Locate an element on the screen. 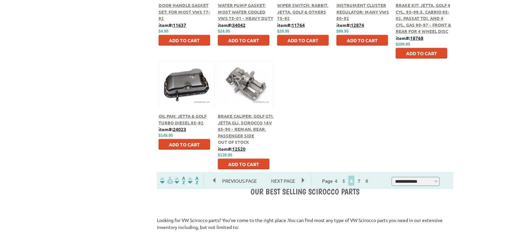 The image size is (507, 234). span: $4.95 is located at coordinates (164, 31).